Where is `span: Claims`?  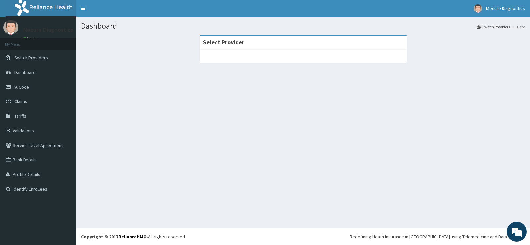
span: Claims is located at coordinates (21, 101).